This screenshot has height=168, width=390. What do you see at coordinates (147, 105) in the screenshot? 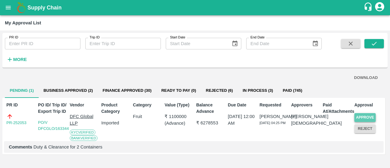
I see `p: Category` at bounding box center [147, 105].